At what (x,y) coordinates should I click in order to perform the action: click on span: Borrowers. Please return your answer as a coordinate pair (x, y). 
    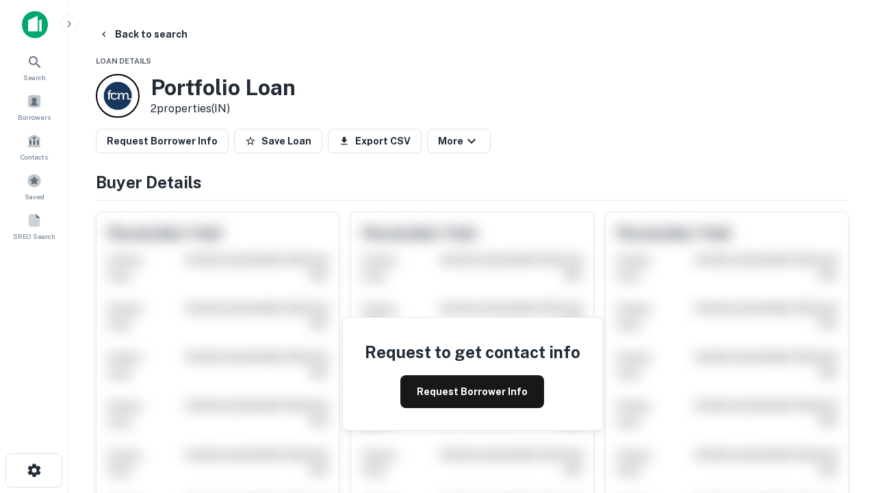
    Looking at the image, I should click on (34, 117).